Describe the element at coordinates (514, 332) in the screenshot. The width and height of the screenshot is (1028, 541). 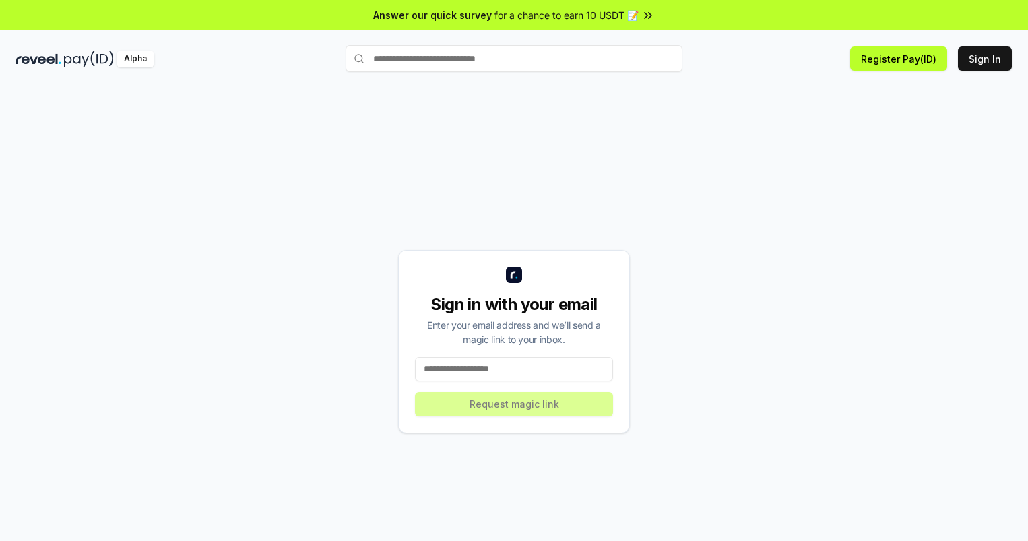
I see `div: Enter your email address and we’ll send a magic link to your inbox.` at that location.